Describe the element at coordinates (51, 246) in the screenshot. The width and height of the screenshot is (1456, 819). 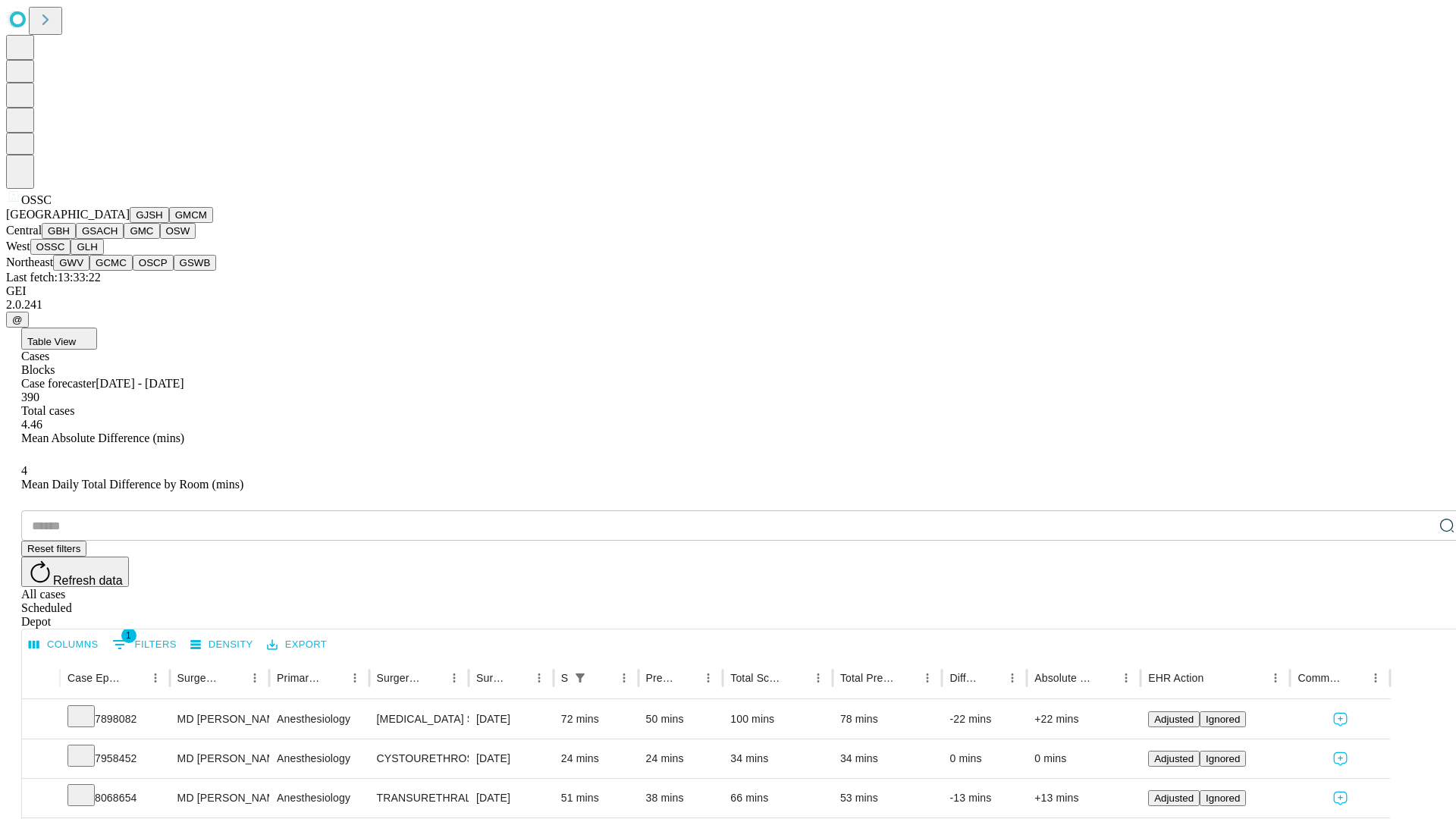
I see `button: OSSC` at that location.